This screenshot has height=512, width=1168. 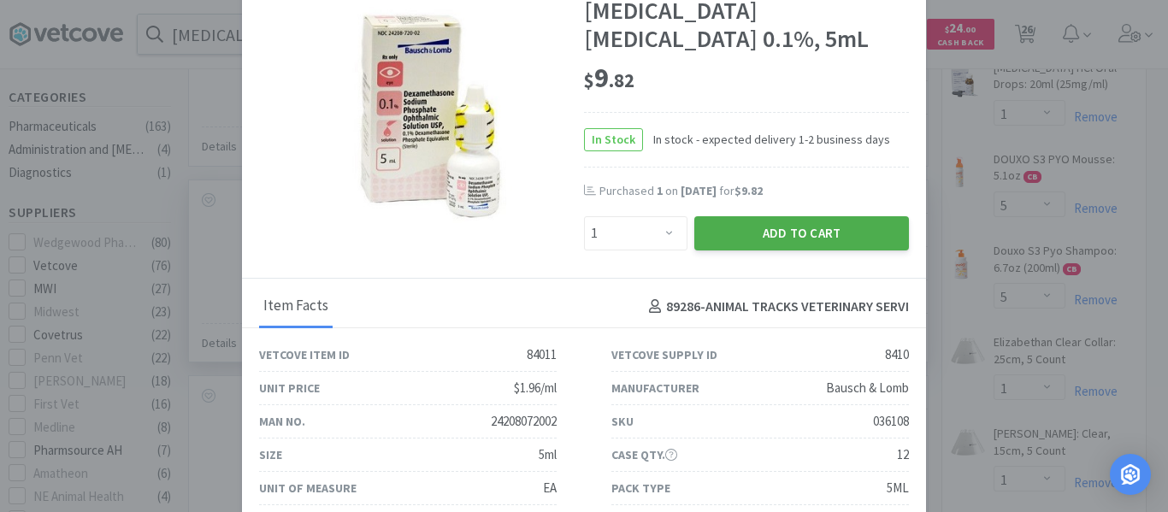 What do you see at coordinates (289, 388) in the screenshot?
I see `div: Unit Price` at bounding box center [289, 388].